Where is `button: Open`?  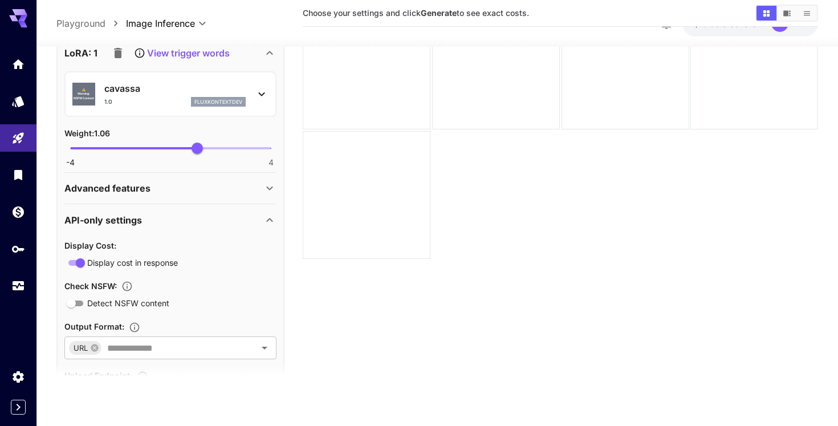
button: Open is located at coordinates (264, 348).